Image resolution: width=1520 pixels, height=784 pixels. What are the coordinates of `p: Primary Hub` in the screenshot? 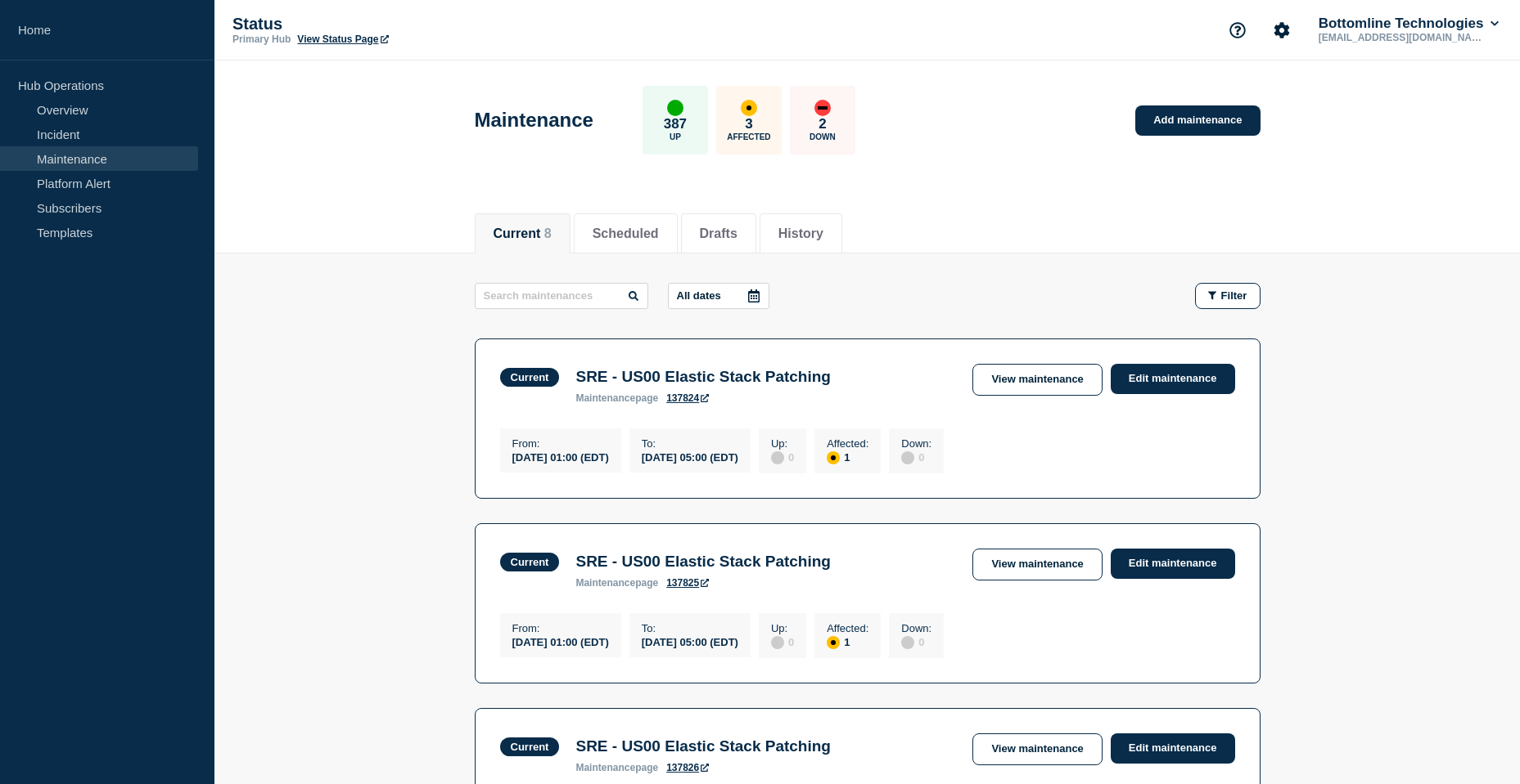 It's located at (261, 39).